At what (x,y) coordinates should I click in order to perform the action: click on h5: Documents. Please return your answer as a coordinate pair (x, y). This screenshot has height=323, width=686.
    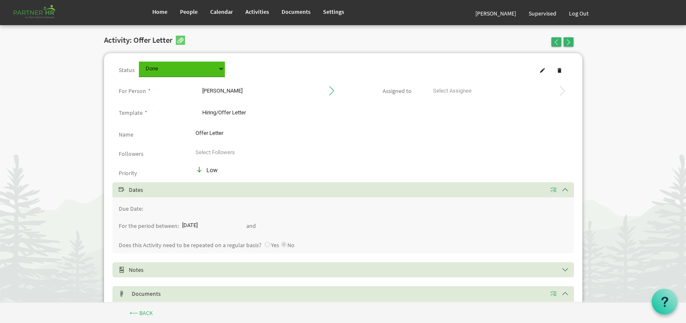
    Looking at the image, I should click on (349, 294).